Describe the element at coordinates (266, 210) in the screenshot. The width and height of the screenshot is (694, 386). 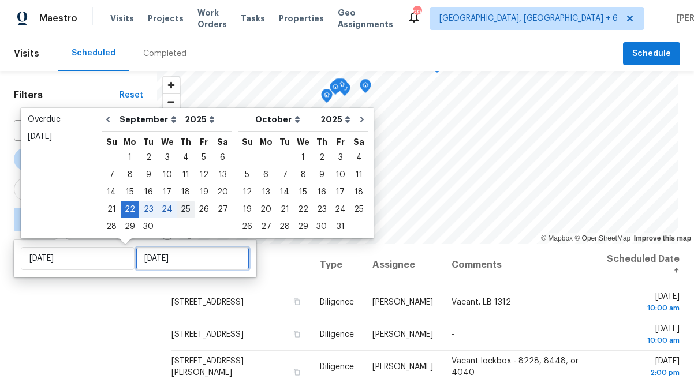
I see `div: Mon Oct 20 2025` at that location.